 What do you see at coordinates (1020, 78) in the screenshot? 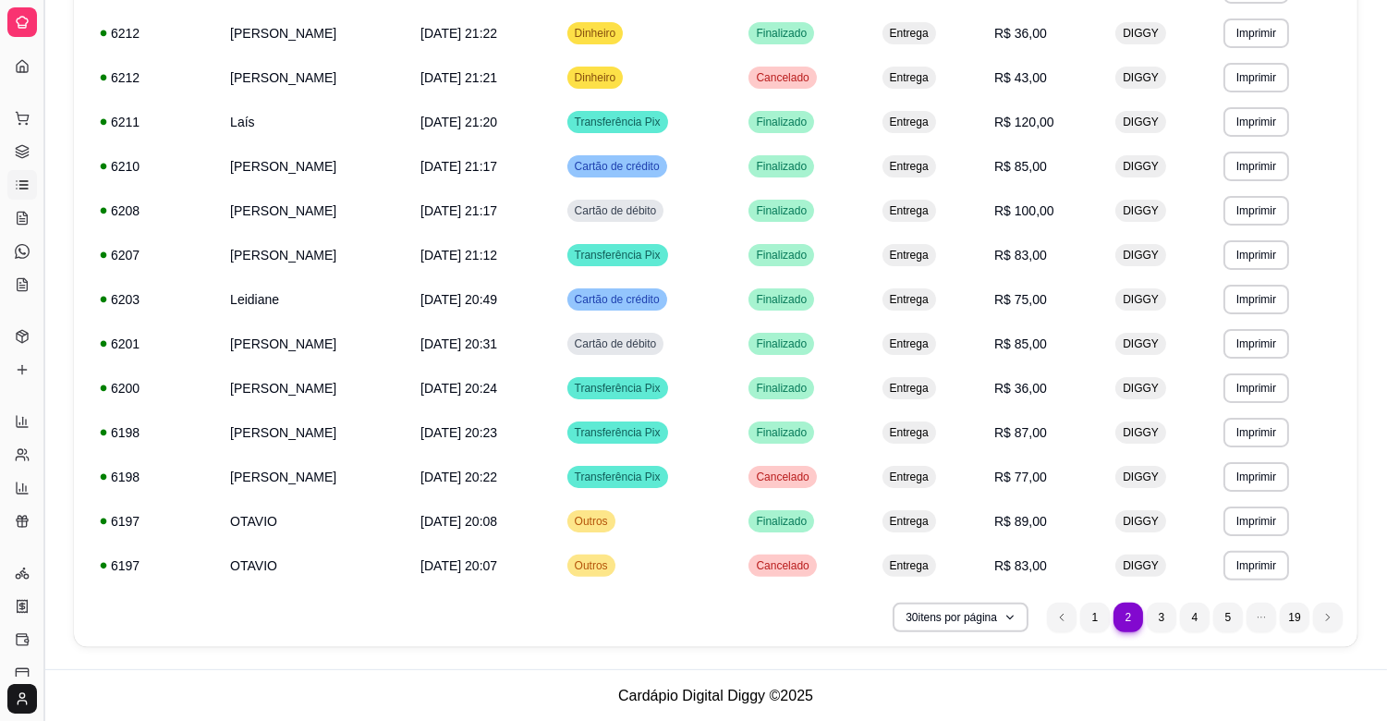
I see `span: R$ 43,00` at bounding box center [1020, 78].